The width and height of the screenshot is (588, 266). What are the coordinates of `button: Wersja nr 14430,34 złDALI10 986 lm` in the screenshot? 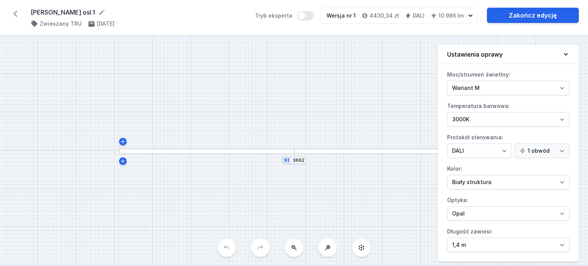 It's located at (399, 16).